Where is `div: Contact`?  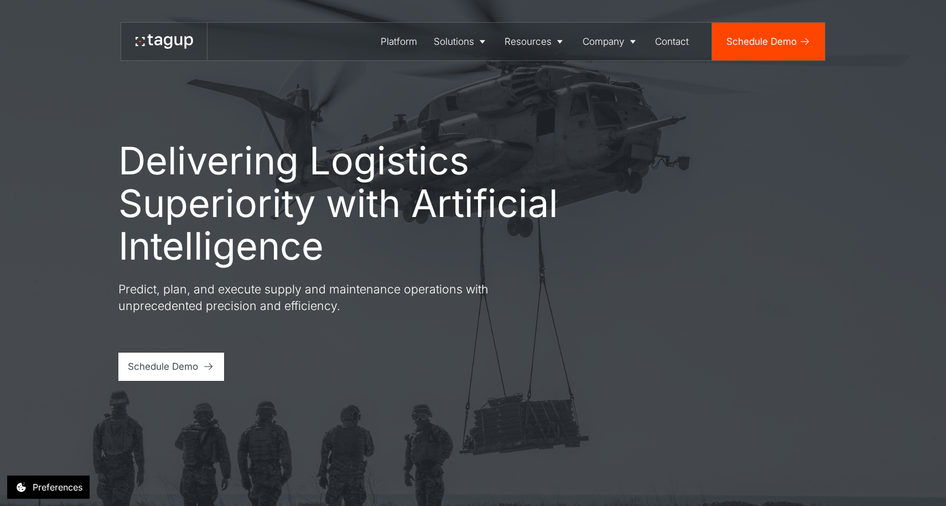 div: Contact is located at coordinates (672, 42).